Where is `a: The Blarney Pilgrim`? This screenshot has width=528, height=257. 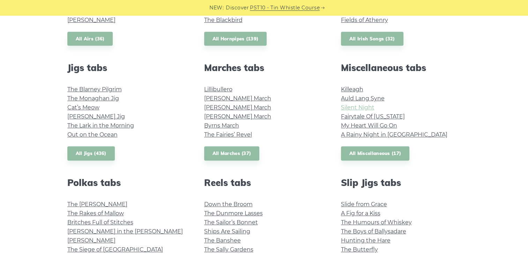
a: The Blarney Pilgrim is located at coordinates (95, 89).